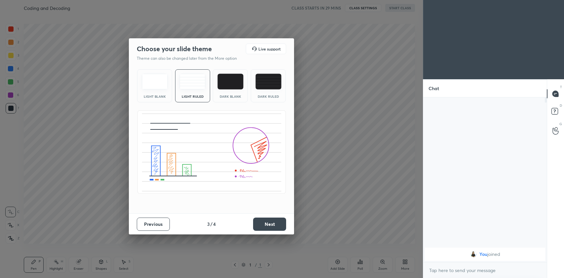 The width and height of the screenshot is (564, 278). I want to click on div: Light Ruled, so click(193, 96).